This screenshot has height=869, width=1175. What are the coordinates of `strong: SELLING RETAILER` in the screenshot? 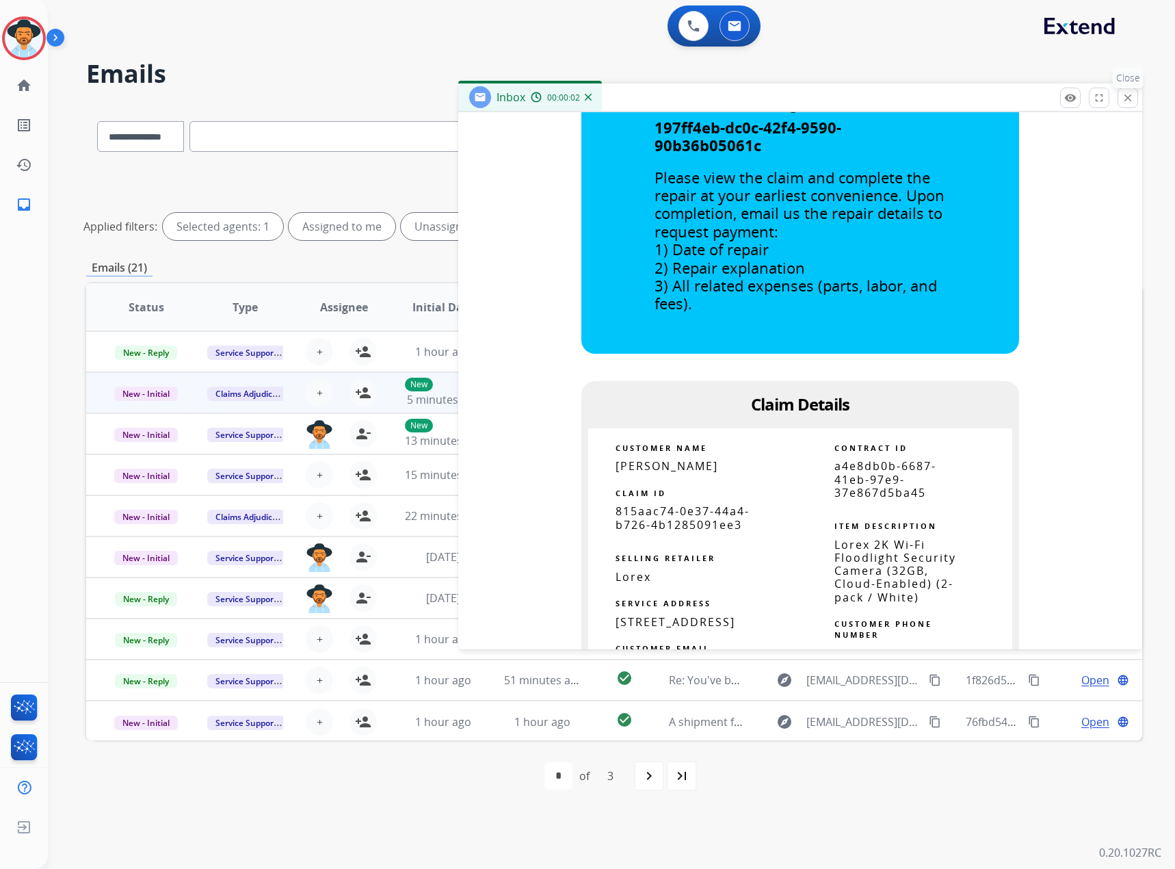 It's located at (665, 557).